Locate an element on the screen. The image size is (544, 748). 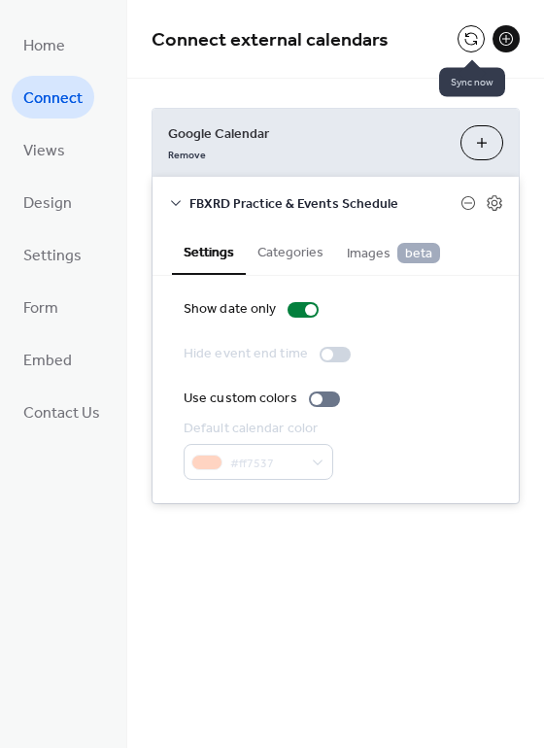
span: Connect external calendars is located at coordinates (270, 40).